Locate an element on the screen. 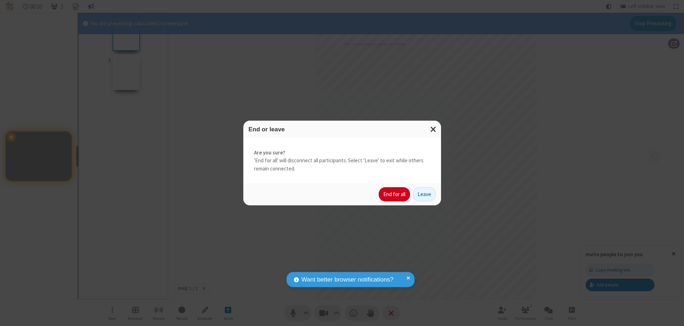 Image resolution: width=684 pixels, height=326 pixels. button: Close modal is located at coordinates (434, 129).